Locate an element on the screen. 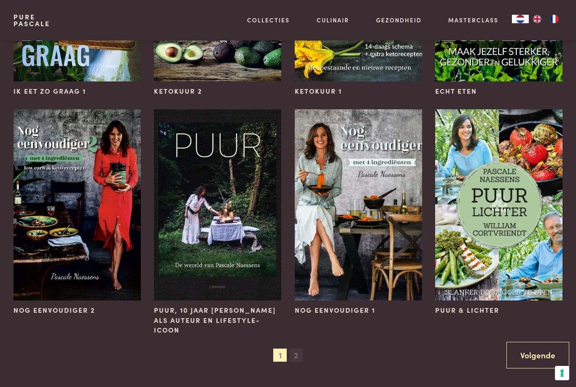 The width and height of the screenshot is (576, 387). span: Ketokuur 1 is located at coordinates (318, 91).